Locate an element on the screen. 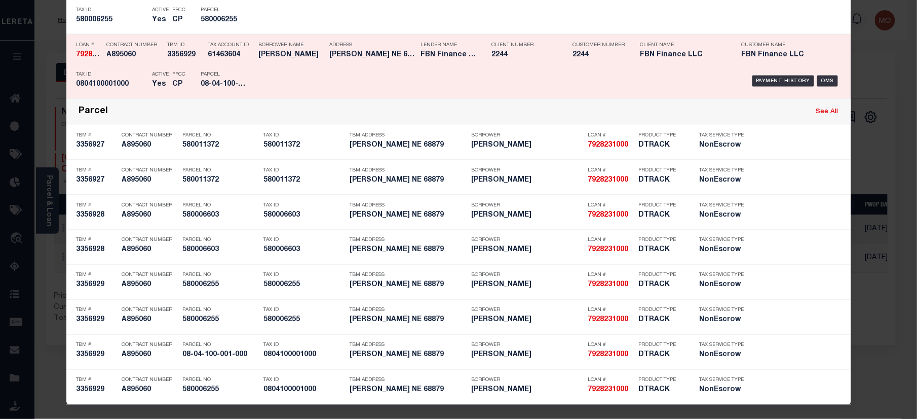 The width and height of the screenshot is (917, 419). h5: 3356928 is located at coordinates (97, 215).